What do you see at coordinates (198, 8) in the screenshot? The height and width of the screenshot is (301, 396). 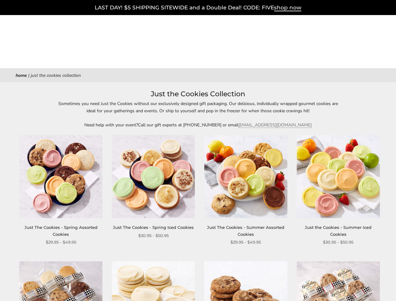 I see `a: LAST DAY! $5 SHIPPING SITEWIDE and a Double Deal! CODE: FIVEshop now` at bounding box center [198, 8].